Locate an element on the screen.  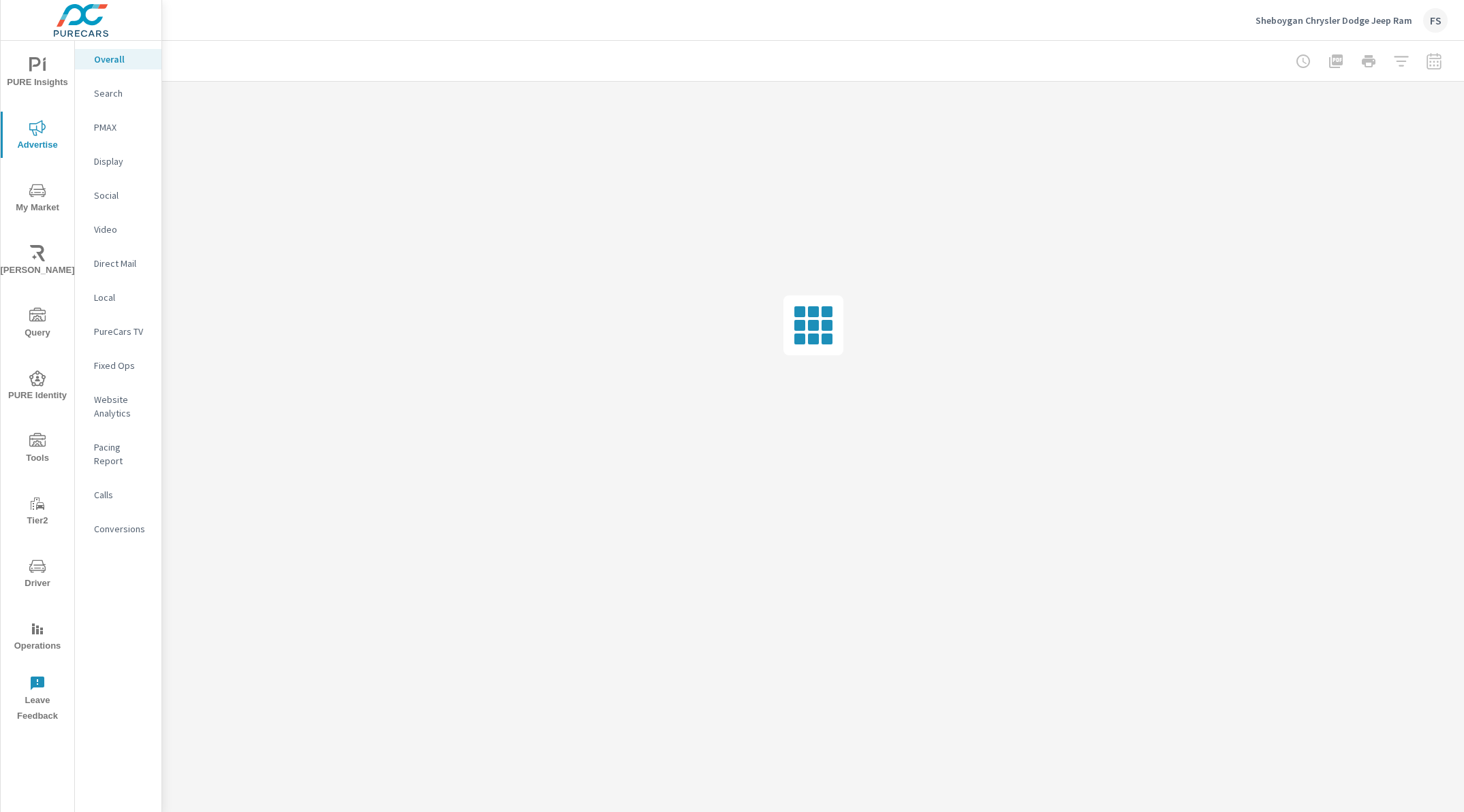
div: Overall is located at coordinates (118, 59).